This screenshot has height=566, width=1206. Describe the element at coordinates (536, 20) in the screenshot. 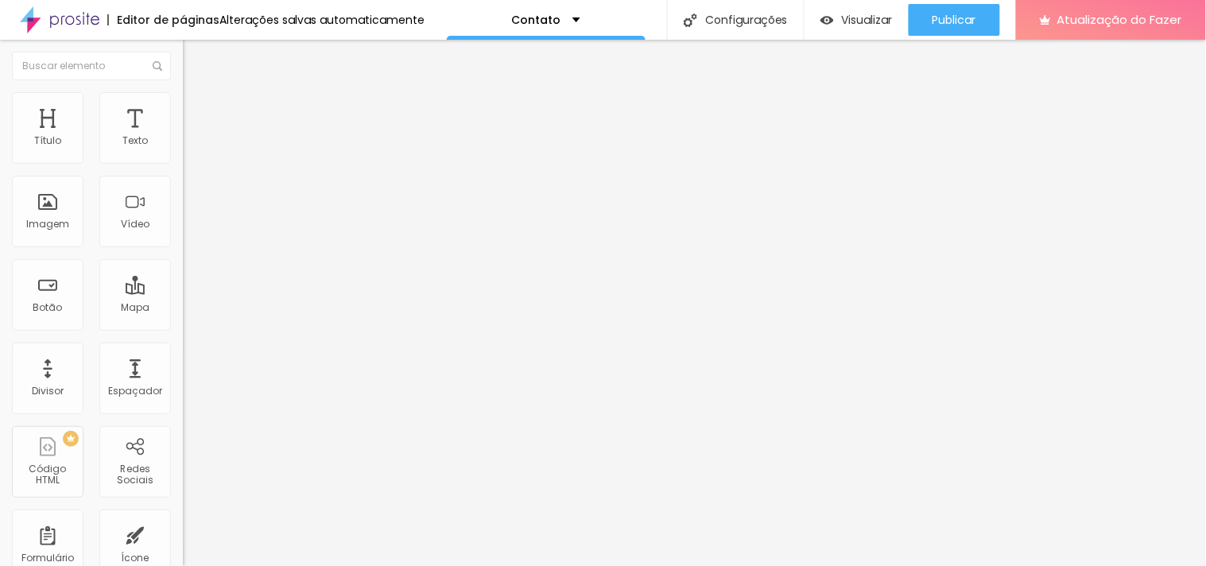

I see `font: Contato` at that location.